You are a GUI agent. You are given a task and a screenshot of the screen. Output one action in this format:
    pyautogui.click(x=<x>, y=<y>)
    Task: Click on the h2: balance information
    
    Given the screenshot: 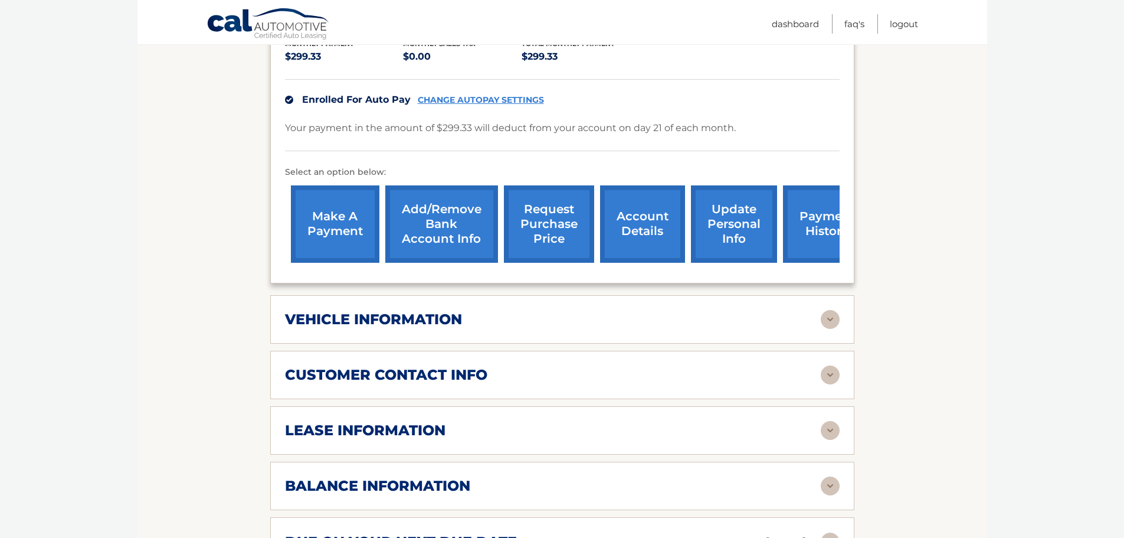 What is the action you would take?
    pyautogui.click(x=378, y=486)
    